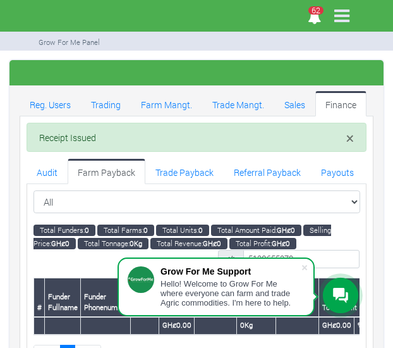 This screenshot has height=348, width=393. Describe the element at coordinates (197, 137) in the screenshot. I see `div: Receipt Issued` at that location.